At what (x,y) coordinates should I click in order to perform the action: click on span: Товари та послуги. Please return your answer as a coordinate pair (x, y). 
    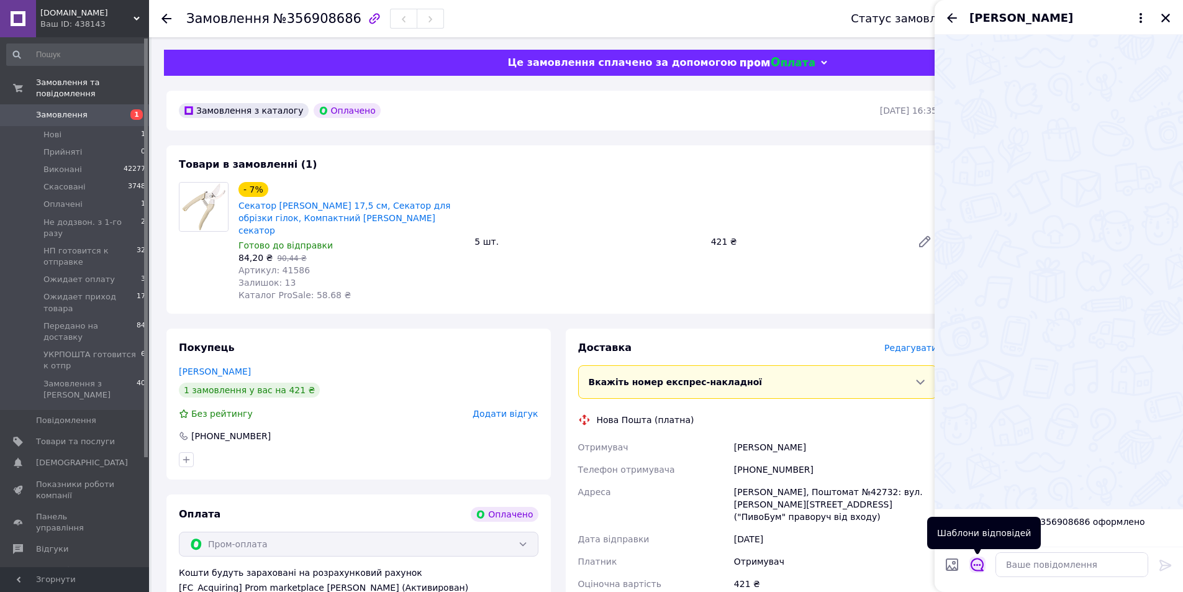
    Looking at the image, I should click on (75, 441).